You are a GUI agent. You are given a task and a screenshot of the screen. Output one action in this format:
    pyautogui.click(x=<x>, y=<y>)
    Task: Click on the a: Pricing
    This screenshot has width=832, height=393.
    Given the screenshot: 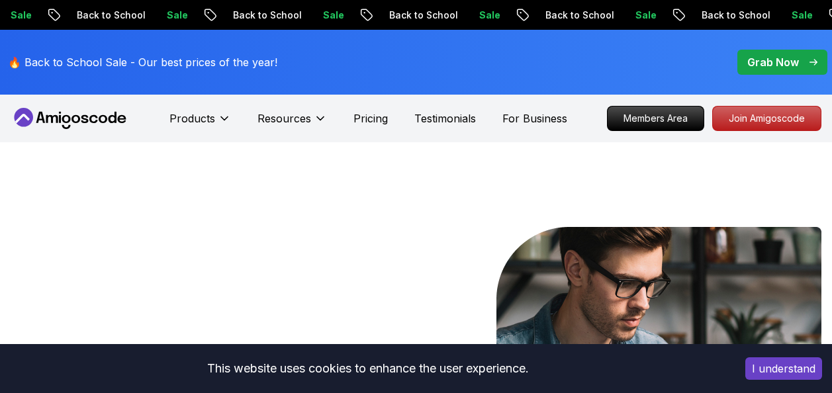 What is the action you would take?
    pyautogui.click(x=371, y=118)
    